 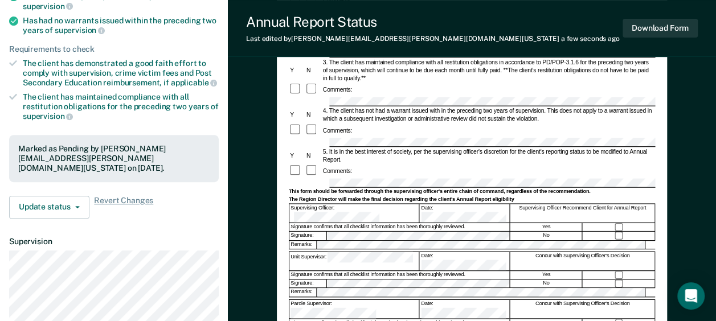 What do you see at coordinates (114, 49) in the screenshot?
I see `div: Requirements to check` at bounding box center [114, 49].